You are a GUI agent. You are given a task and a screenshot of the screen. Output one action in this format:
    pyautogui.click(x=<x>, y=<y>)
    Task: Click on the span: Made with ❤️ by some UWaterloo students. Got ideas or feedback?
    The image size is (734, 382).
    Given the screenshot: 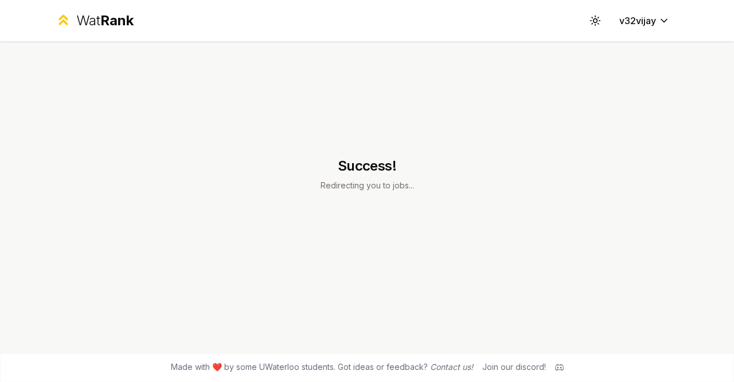 What is the action you would take?
    pyautogui.click(x=322, y=367)
    